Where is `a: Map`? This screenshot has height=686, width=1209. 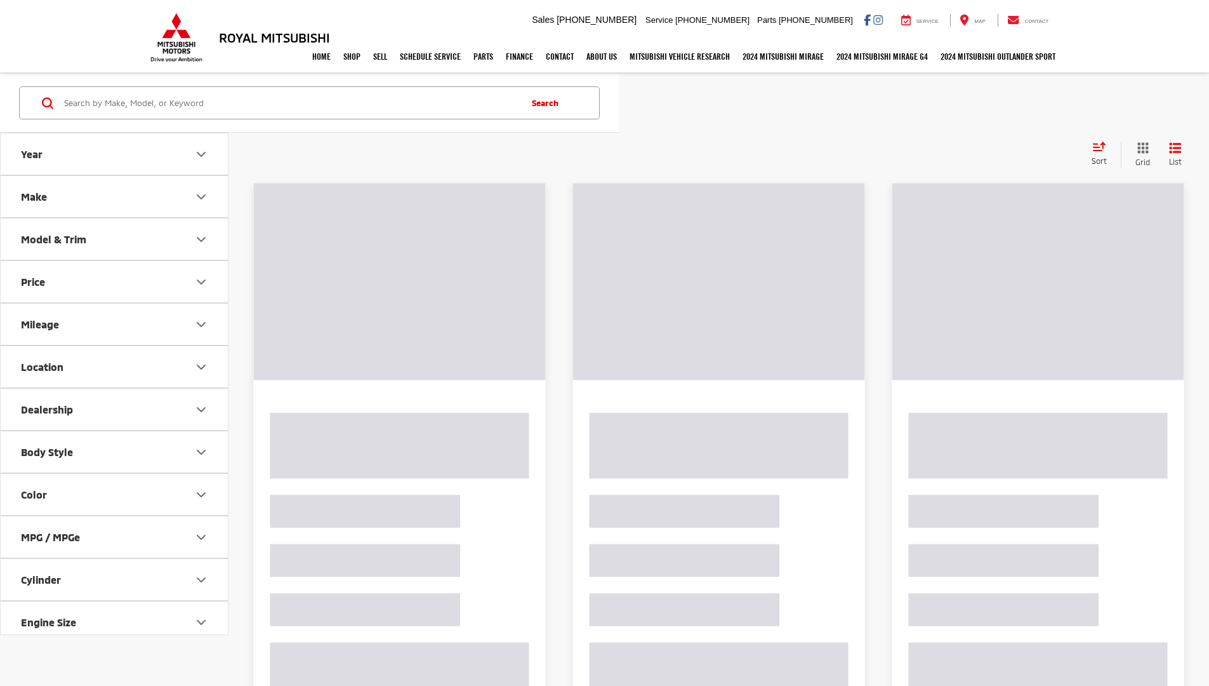
a: Map is located at coordinates (972, 20).